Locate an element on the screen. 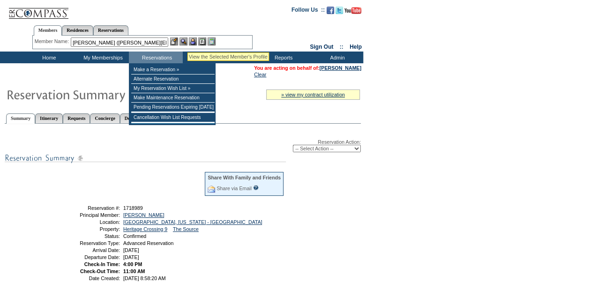  td: Cancellation Wish List Requests is located at coordinates (173, 118).